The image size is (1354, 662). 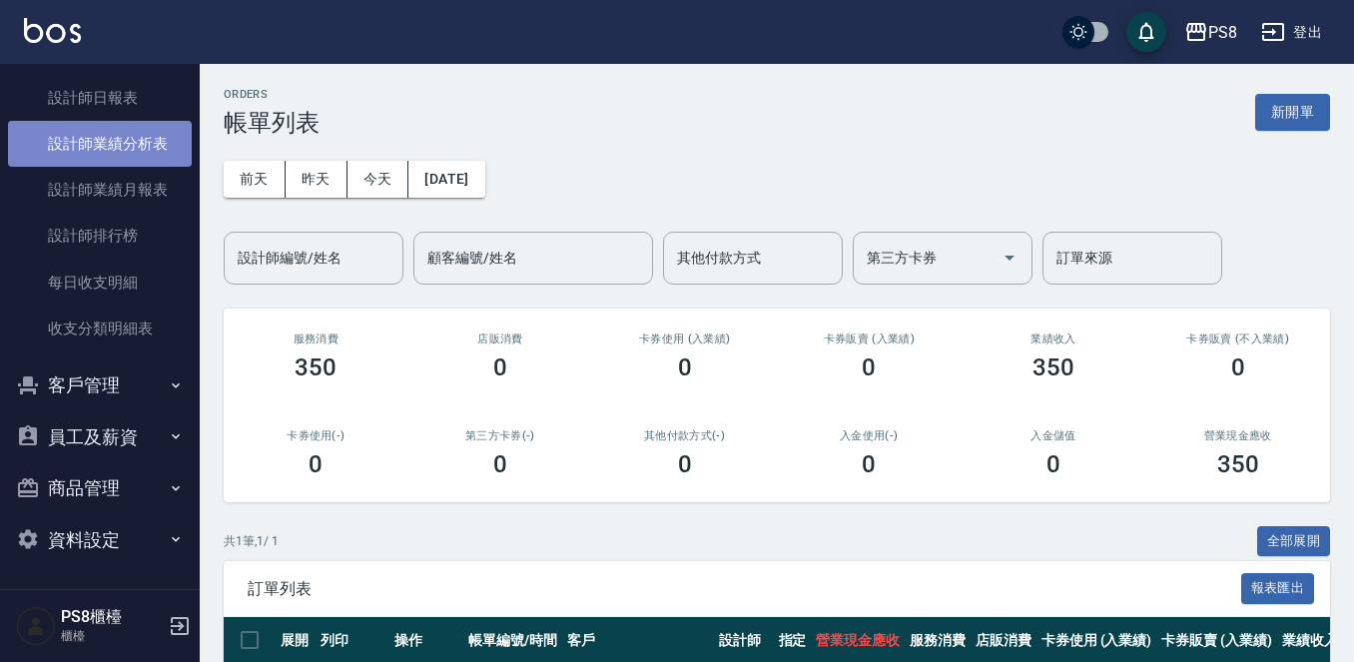 What do you see at coordinates (869, 435) in the screenshot?
I see `h2: 入金使用(-)` at bounding box center [869, 435].